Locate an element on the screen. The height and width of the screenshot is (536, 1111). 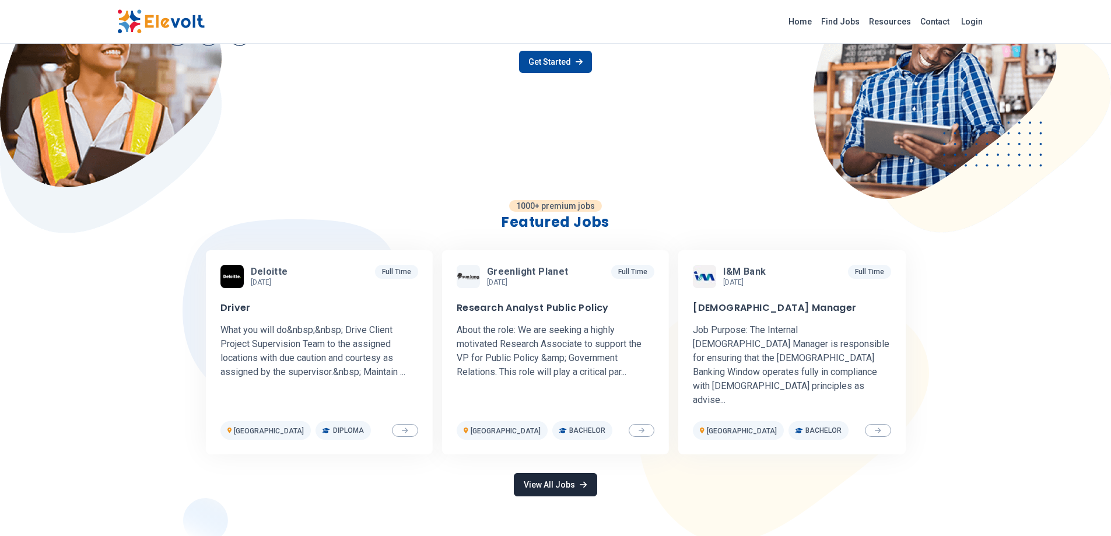
a: Contact is located at coordinates (935, 22).